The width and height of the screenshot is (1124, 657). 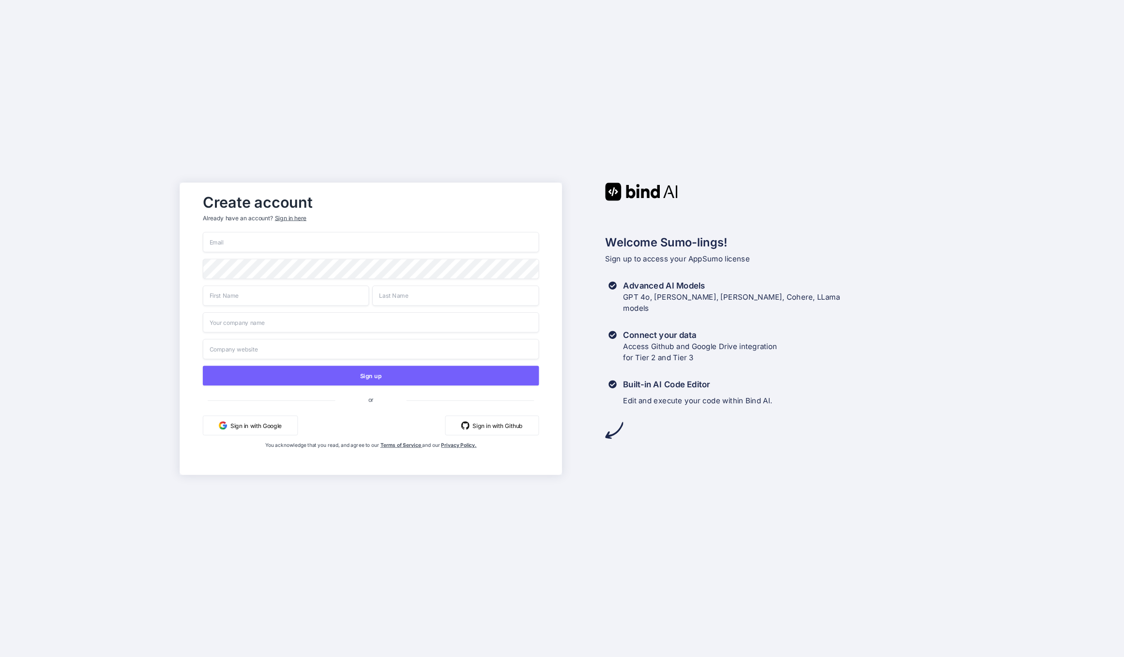 I want to click on button: Sign in with Github, so click(x=492, y=425).